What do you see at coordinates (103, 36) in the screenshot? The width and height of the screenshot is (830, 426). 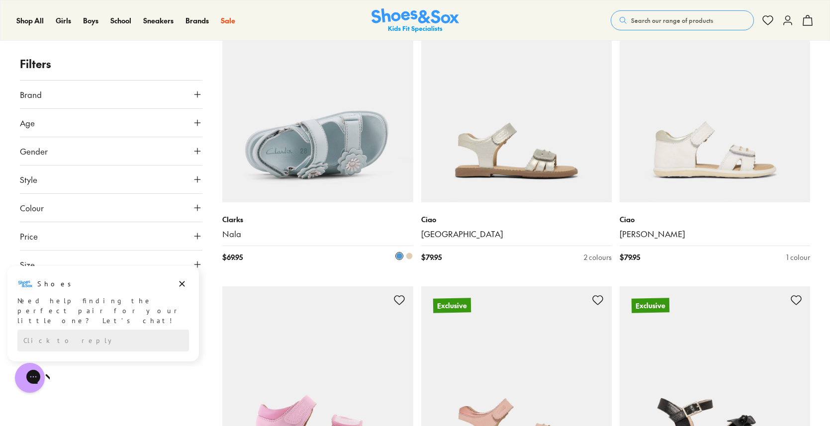 I see `div: Message from Shoes. Need help finding the perfect pair for your little one? Let’s chat!` at bounding box center [103, 36].